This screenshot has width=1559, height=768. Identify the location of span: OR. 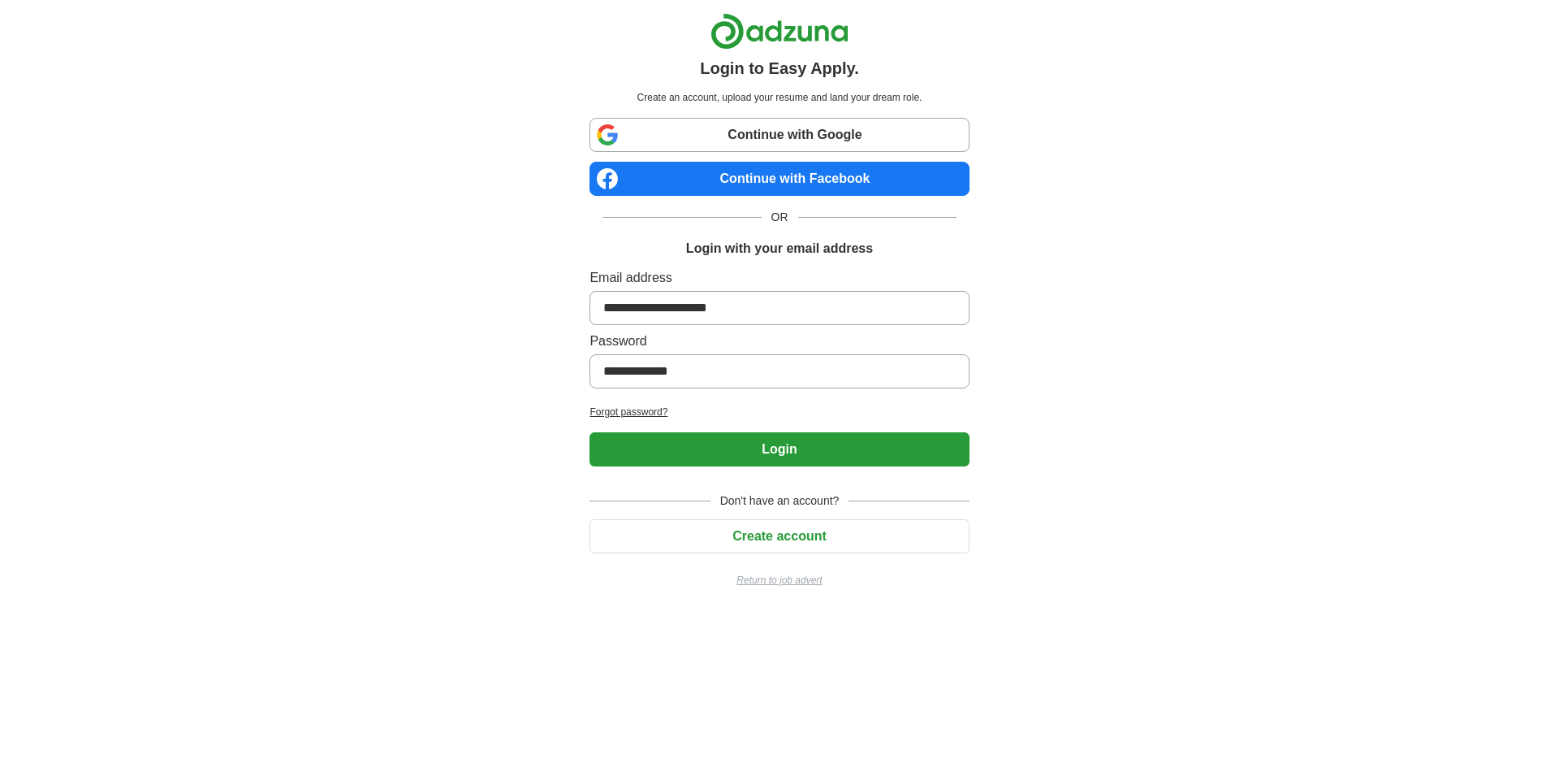
(780, 217).